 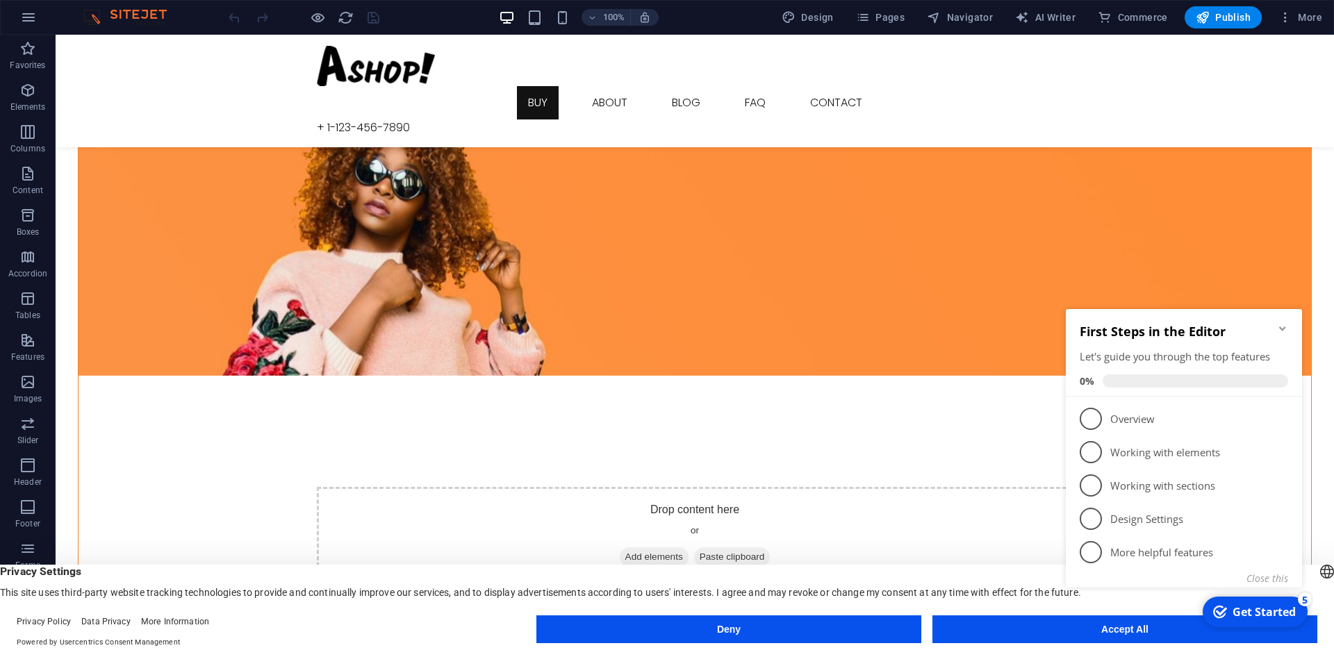 I want to click on button: Close this, so click(x=207, y=283).